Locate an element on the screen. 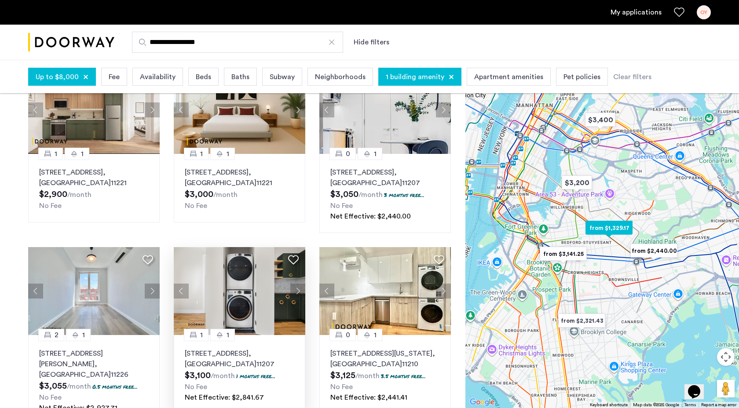 The image size is (739, 408). img: dc6efc1f-24ba-4395-9182-45437e21be9a_638934096193930341.png is located at coordinates (240, 110).